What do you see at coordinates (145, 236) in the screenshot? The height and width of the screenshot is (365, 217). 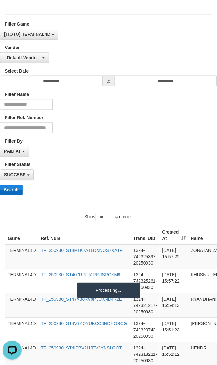 I see `th: Trans. UID` at bounding box center [145, 236].